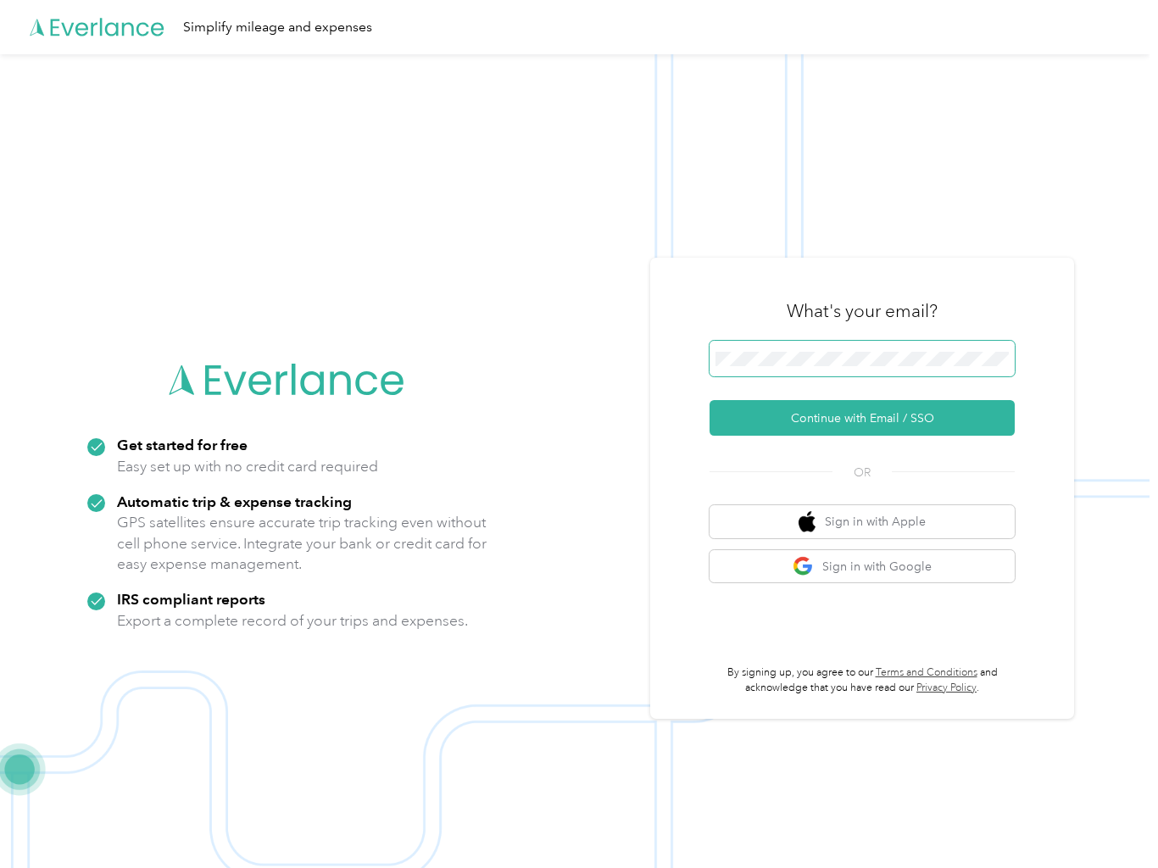 The width and height of the screenshot is (1158, 868). Describe the element at coordinates (862, 418) in the screenshot. I see `button: Continue with Email / SSO` at that location.